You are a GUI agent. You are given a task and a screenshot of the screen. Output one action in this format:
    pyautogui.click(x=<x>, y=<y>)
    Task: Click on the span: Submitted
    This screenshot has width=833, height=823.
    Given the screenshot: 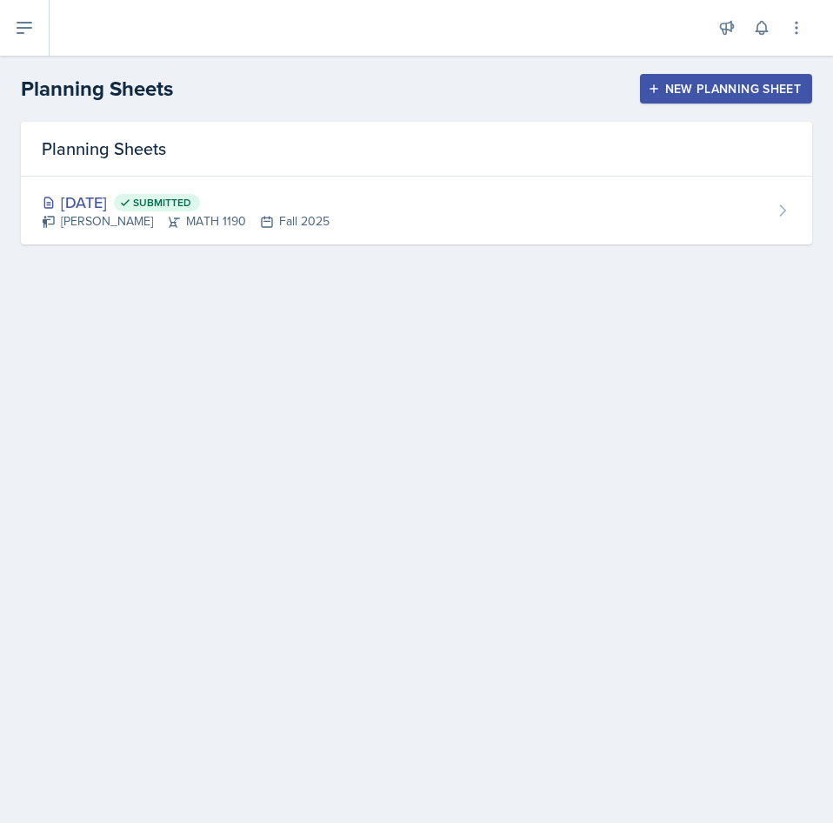 What is the action you would take?
    pyautogui.click(x=162, y=203)
    